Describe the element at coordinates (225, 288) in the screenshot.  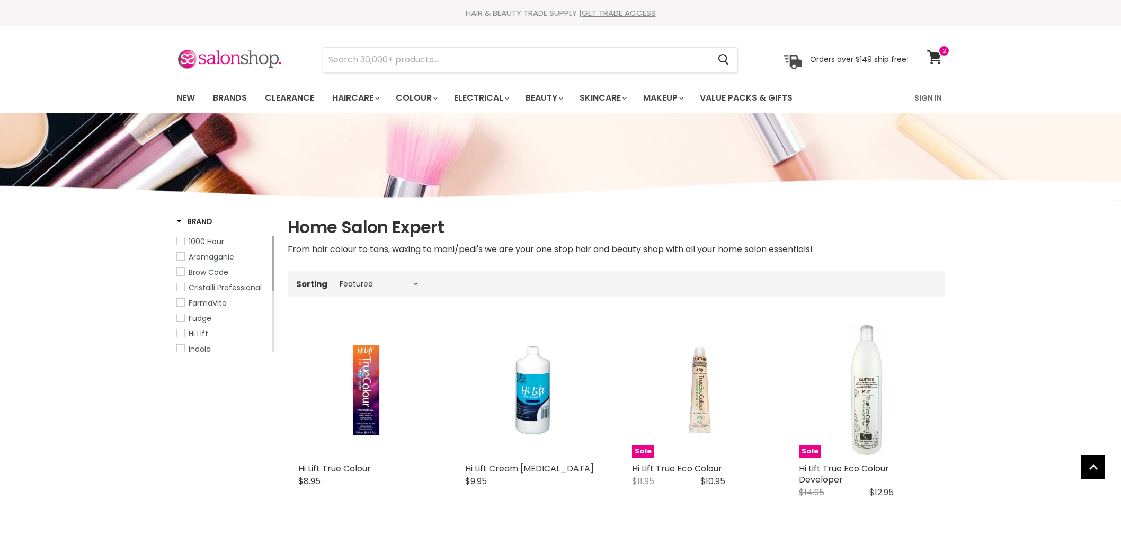
I see `span: Cristalli Professional` at that location.